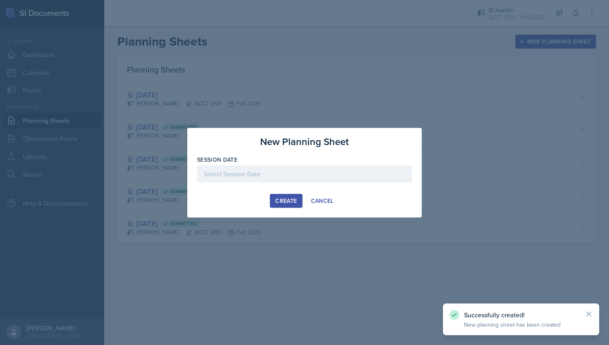 This screenshot has height=345, width=609. What do you see at coordinates (521, 315) in the screenshot?
I see `p: Successfully created!` at bounding box center [521, 315].